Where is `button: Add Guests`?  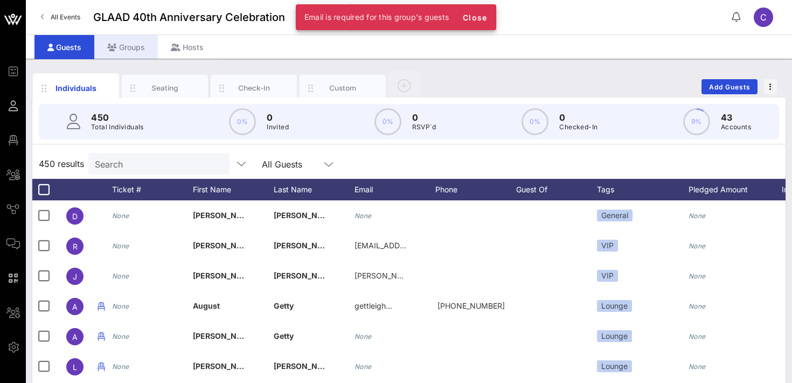
button: Add Guests is located at coordinates (729, 87).